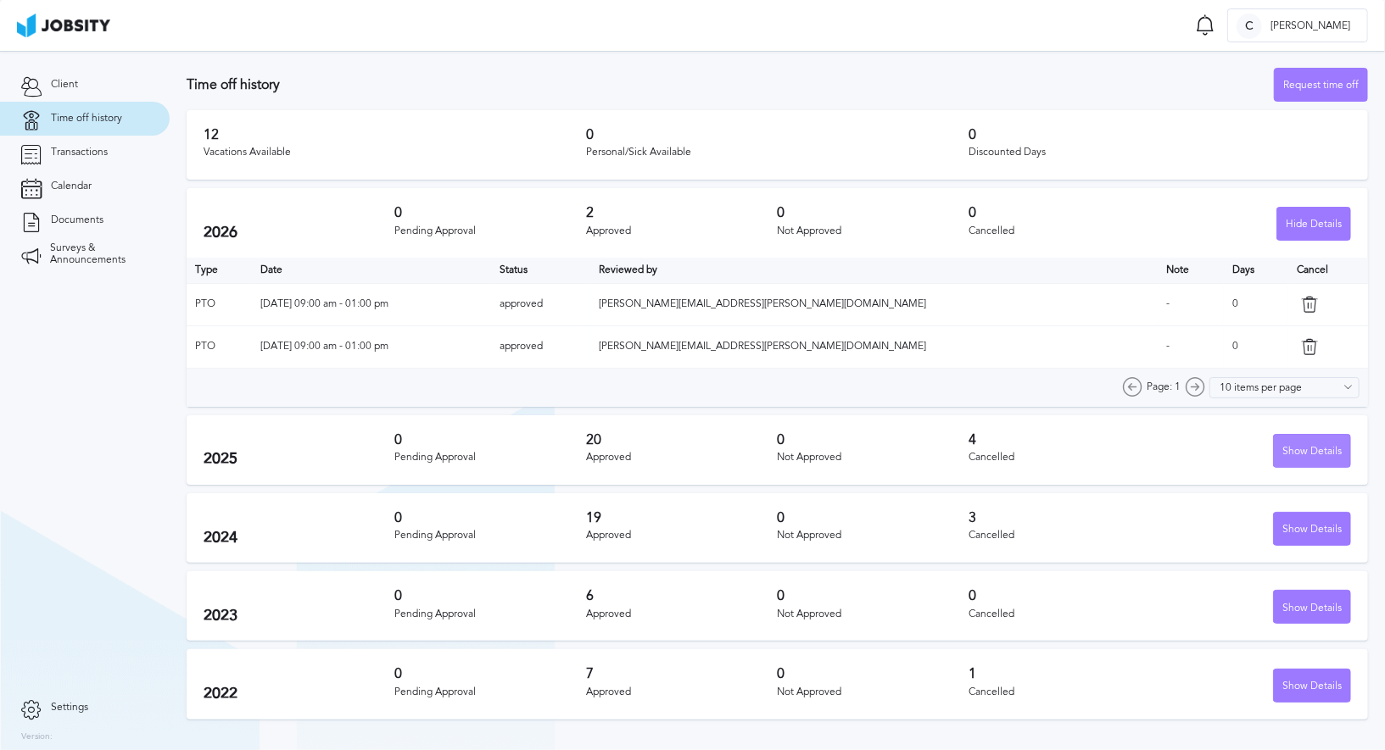 The width and height of the screenshot is (1385, 750). Describe the element at coordinates (299, 538) in the screenshot. I see `h2: 2024` at that location.